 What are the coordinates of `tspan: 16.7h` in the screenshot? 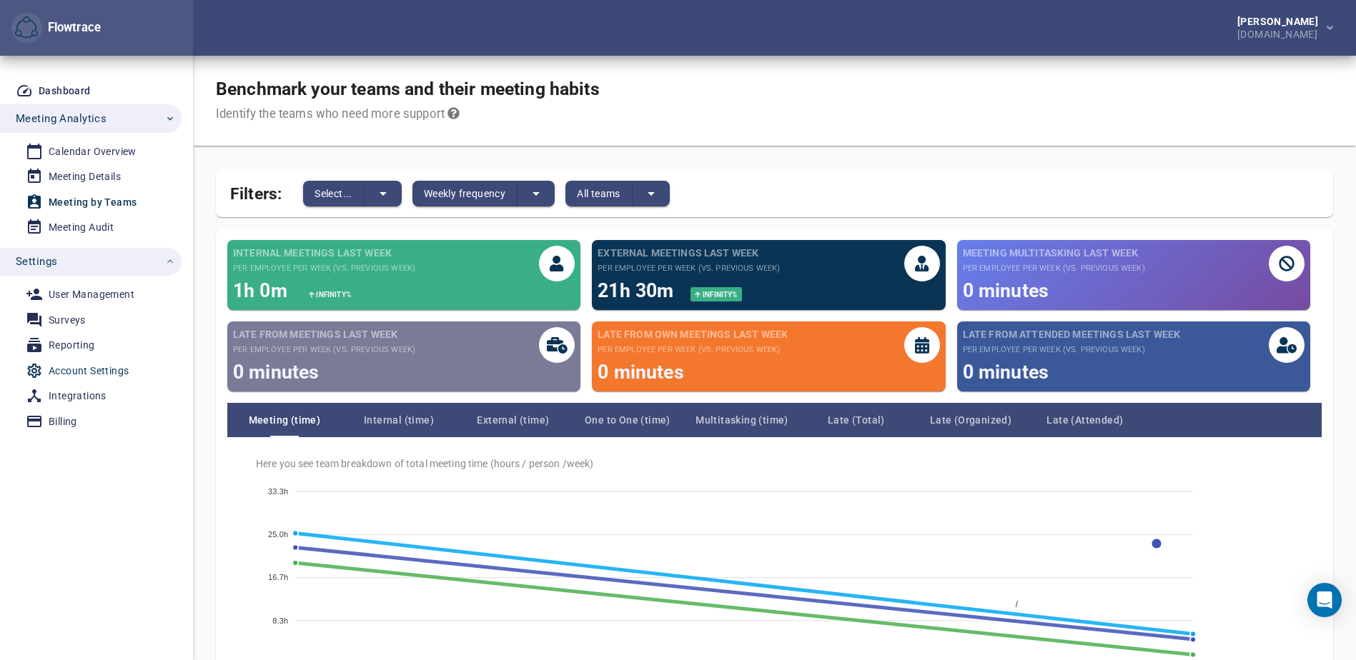 It's located at (278, 578).